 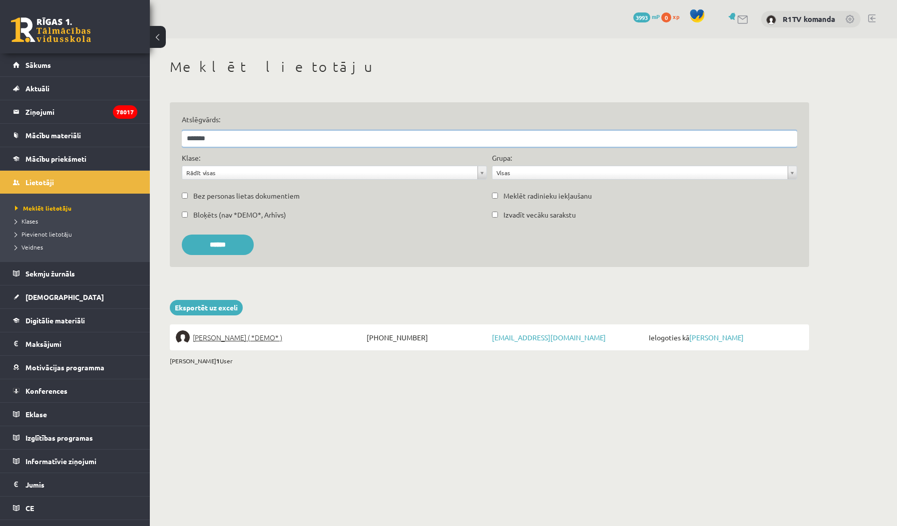 What do you see at coordinates (334, 173) in the screenshot?
I see `a: Rādīt visas` at bounding box center [334, 173].